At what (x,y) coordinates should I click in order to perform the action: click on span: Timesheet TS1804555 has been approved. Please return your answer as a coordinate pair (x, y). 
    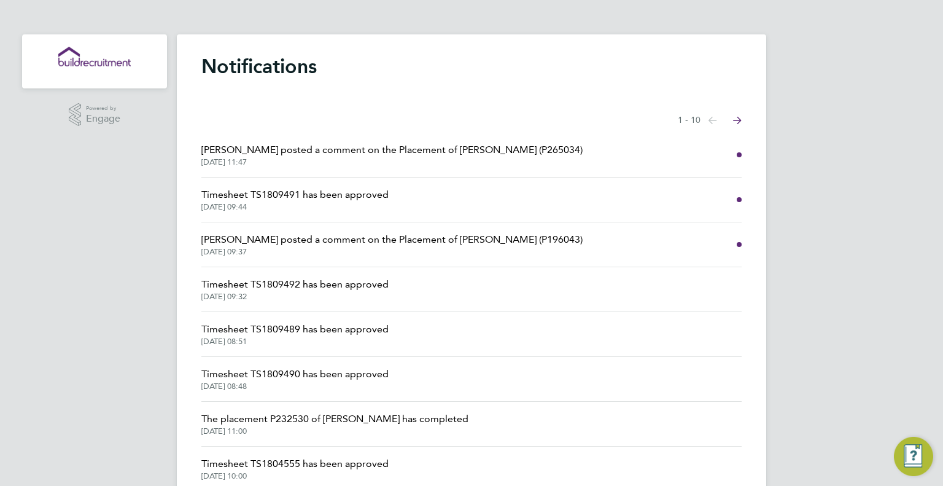
    Looking at the image, I should click on (295, 464).